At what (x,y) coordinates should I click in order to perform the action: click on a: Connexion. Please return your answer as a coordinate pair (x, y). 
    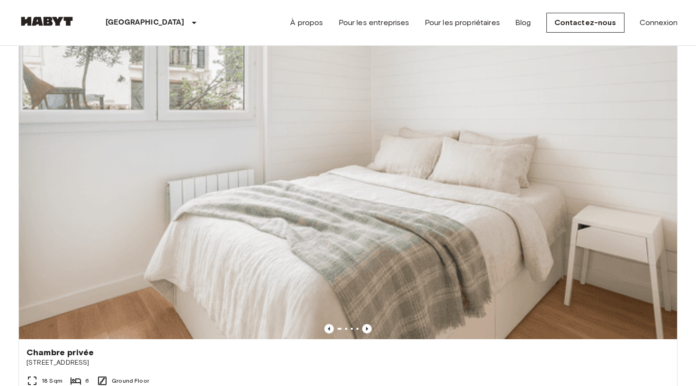
    Looking at the image, I should click on (659, 23).